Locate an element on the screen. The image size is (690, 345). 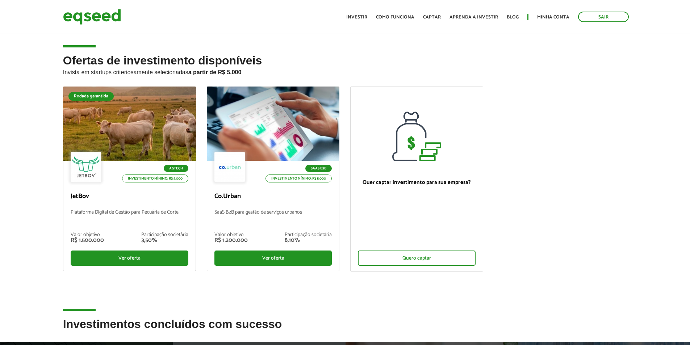
a: Captar is located at coordinates (432, 17).